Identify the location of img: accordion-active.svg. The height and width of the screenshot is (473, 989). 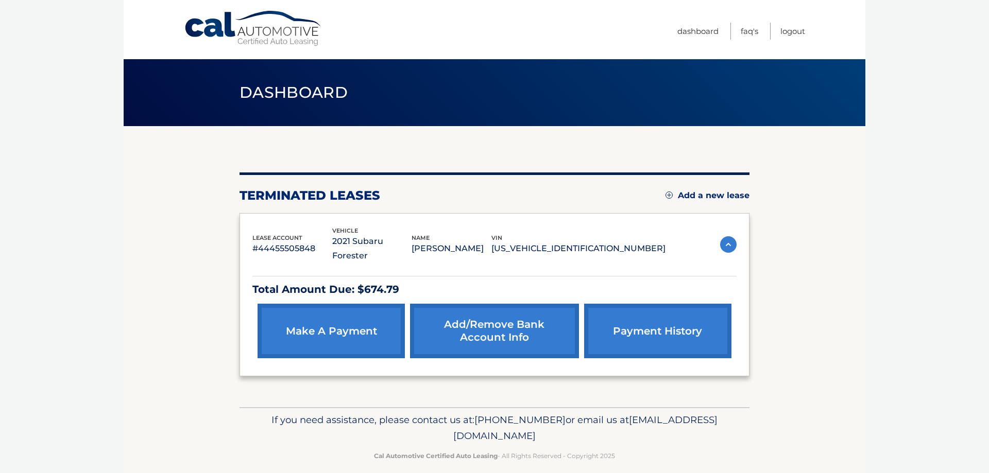
(728, 245).